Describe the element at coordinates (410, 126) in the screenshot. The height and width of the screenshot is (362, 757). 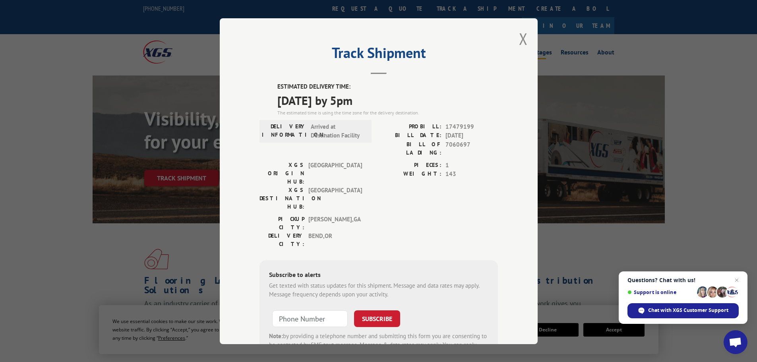
I see `label: PROBILL:` at that location.